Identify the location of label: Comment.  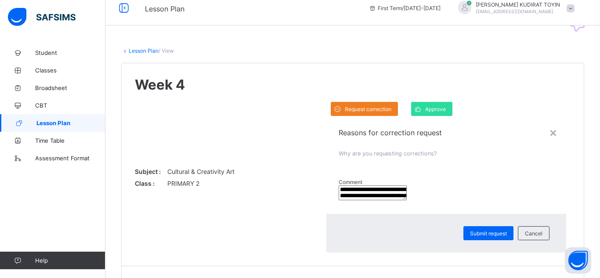
(350, 182).